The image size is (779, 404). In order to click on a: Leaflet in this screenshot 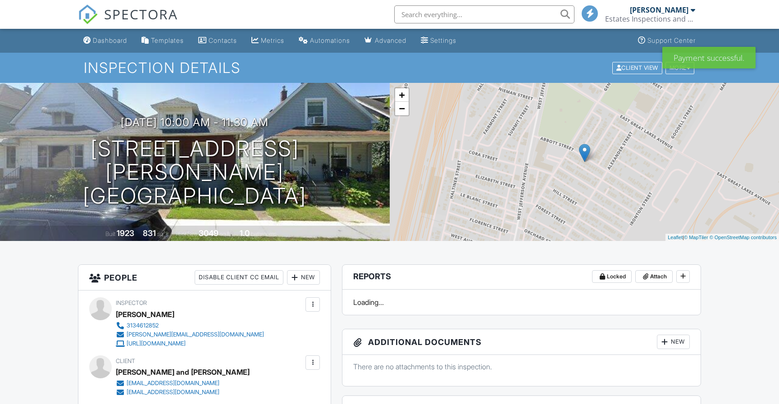, I will do `click(675, 237)`.